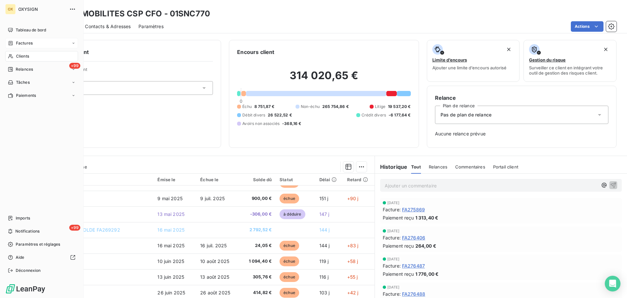  I want to click on a: Aide, so click(42, 257).